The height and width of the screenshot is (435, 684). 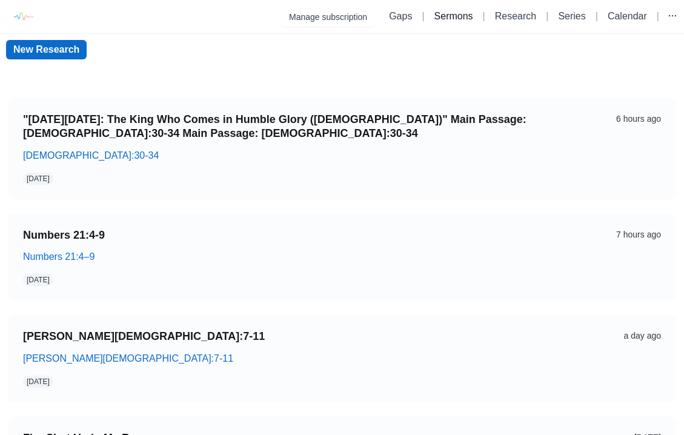 What do you see at coordinates (627, 16) in the screenshot?
I see `a: Calendar` at bounding box center [627, 16].